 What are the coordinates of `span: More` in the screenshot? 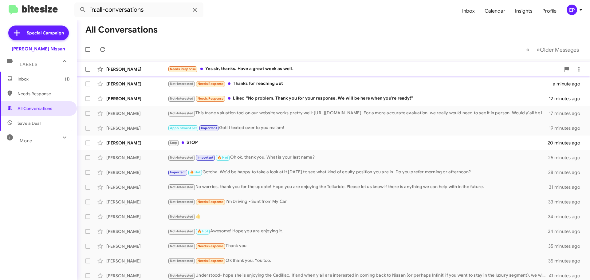 It's located at (26, 141).